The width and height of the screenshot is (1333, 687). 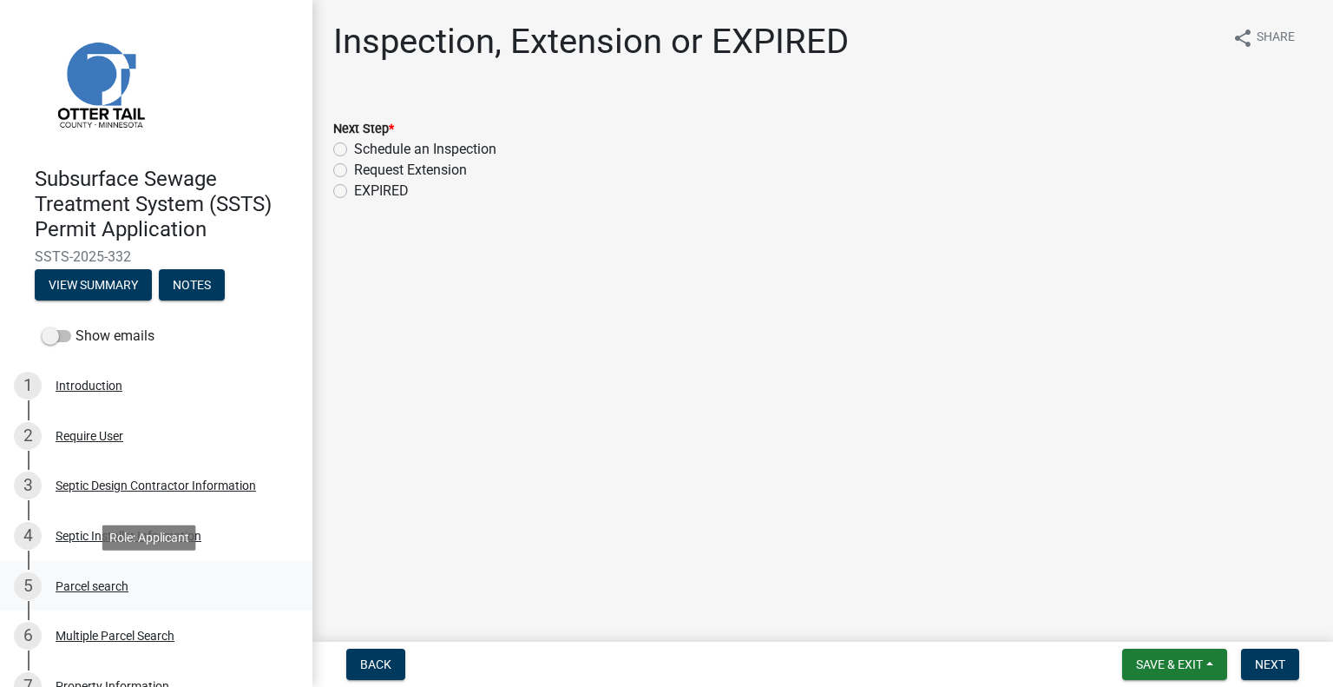 What do you see at coordinates (89, 436) in the screenshot?
I see `div: Require User` at bounding box center [89, 436].